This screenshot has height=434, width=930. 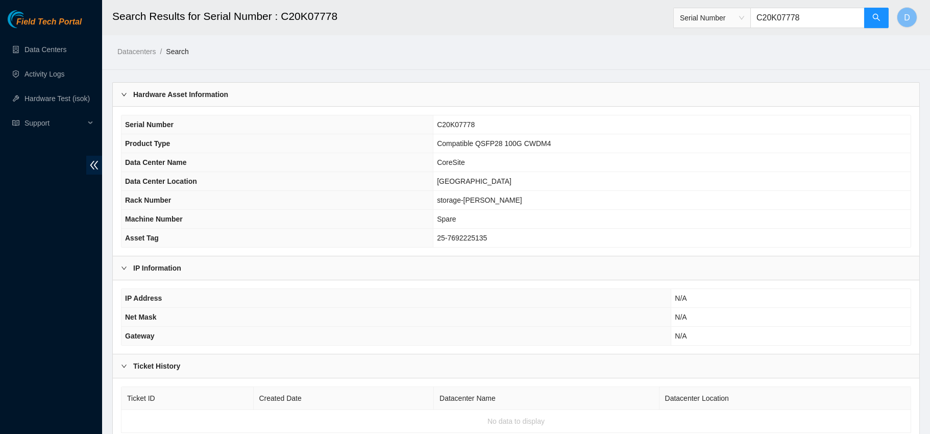 I want to click on th: Ticket ID, so click(x=187, y=398).